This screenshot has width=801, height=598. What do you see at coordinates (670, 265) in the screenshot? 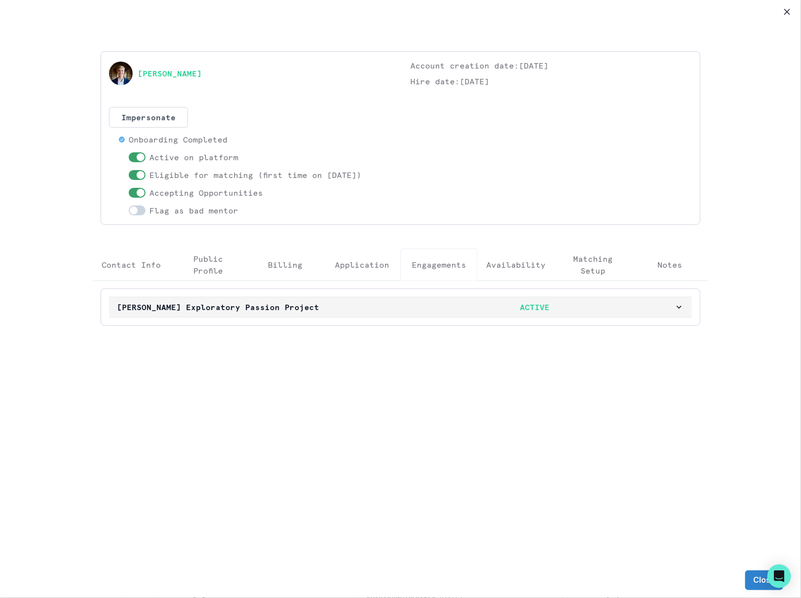
I see `p: Notes` at bounding box center [670, 265].